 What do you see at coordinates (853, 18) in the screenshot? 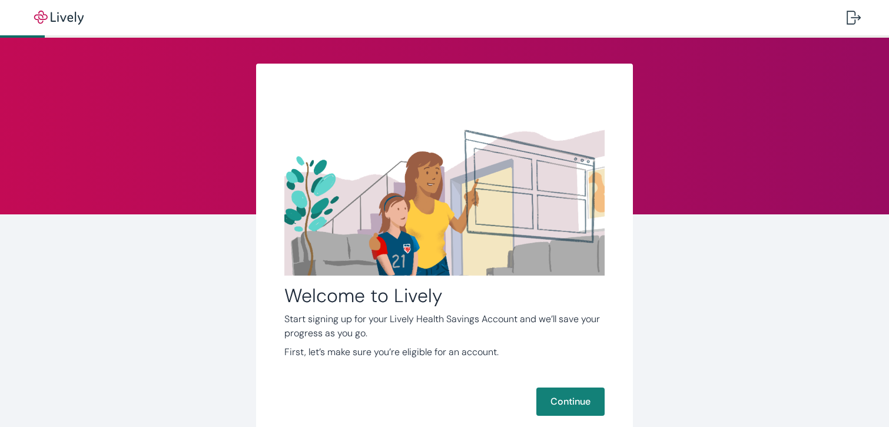
I see `button: Log out` at bounding box center [853, 18].